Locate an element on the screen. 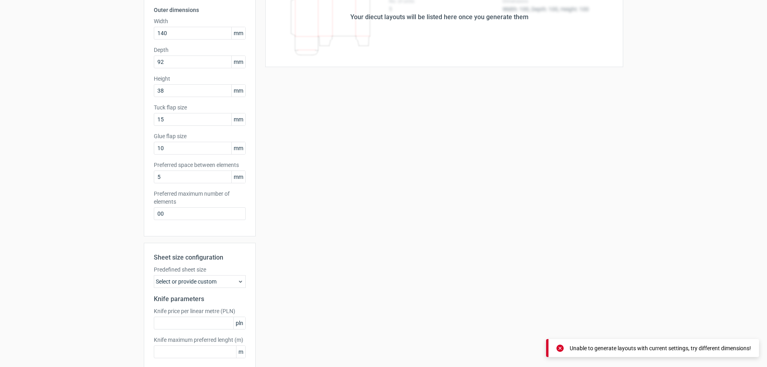 This screenshot has height=367, width=767. label: Tuck flap size is located at coordinates (200, 107).